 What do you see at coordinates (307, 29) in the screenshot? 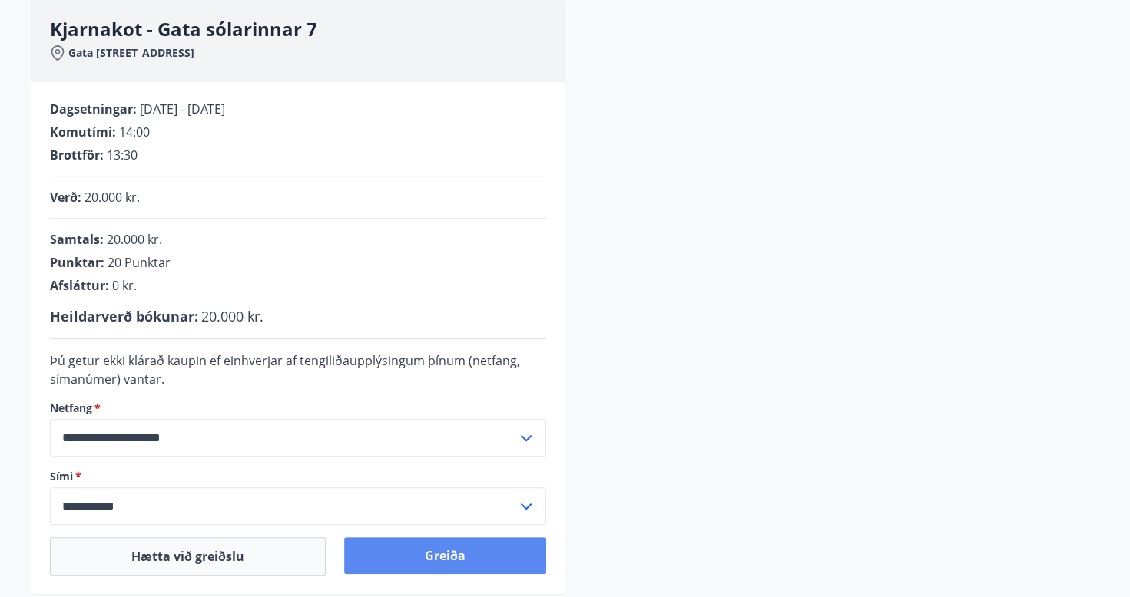
I see `h3: Kjarnakot - Gata sólarinnar 7` at bounding box center [307, 29].